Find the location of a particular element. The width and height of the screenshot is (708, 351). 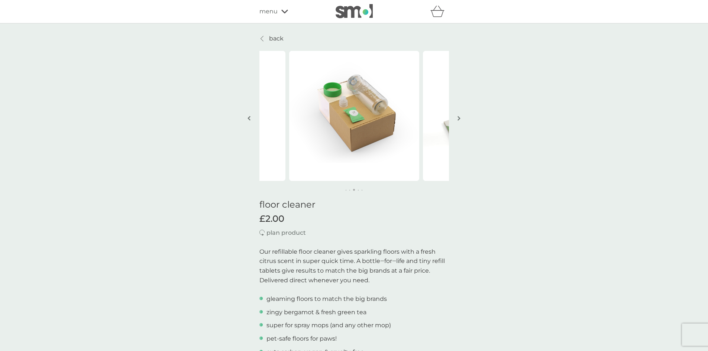

p: back is located at coordinates (276, 39).